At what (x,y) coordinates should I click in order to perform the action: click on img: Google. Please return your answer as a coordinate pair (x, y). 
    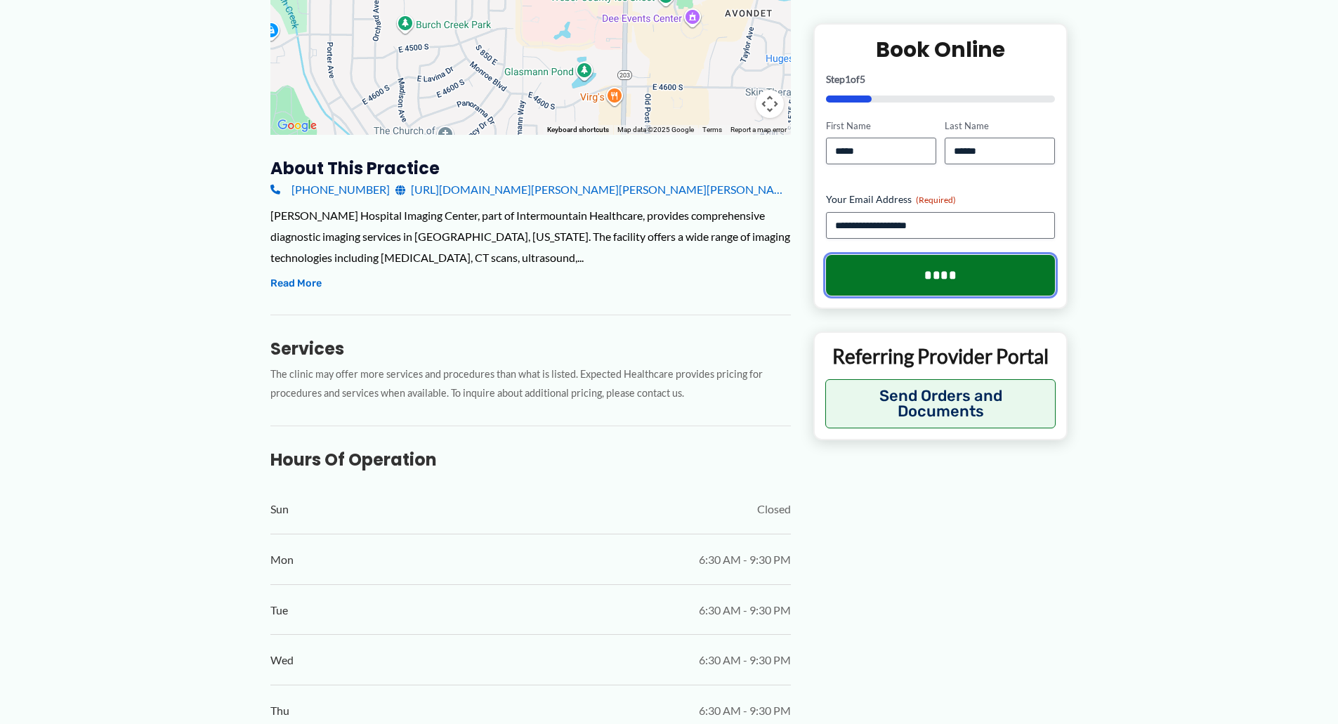
    Looking at the image, I should click on (297, 126).